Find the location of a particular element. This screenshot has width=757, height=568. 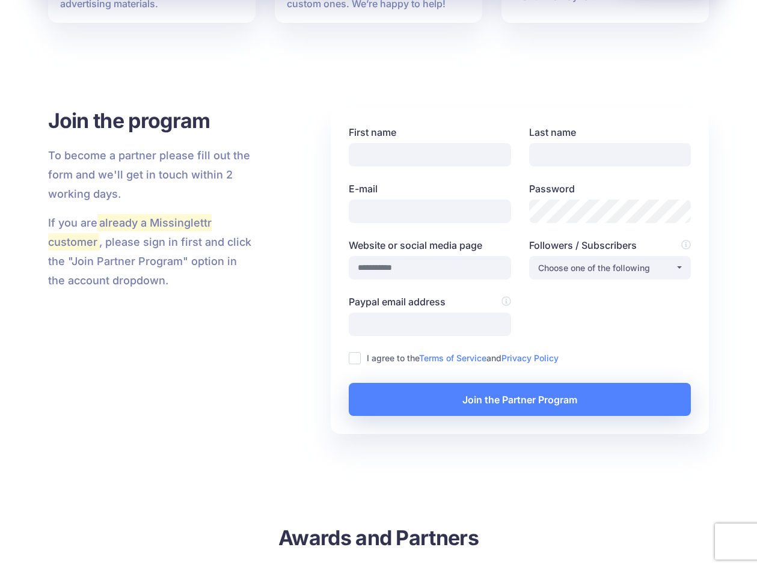

label: Paypal email address is located at coordinates (430, 302).